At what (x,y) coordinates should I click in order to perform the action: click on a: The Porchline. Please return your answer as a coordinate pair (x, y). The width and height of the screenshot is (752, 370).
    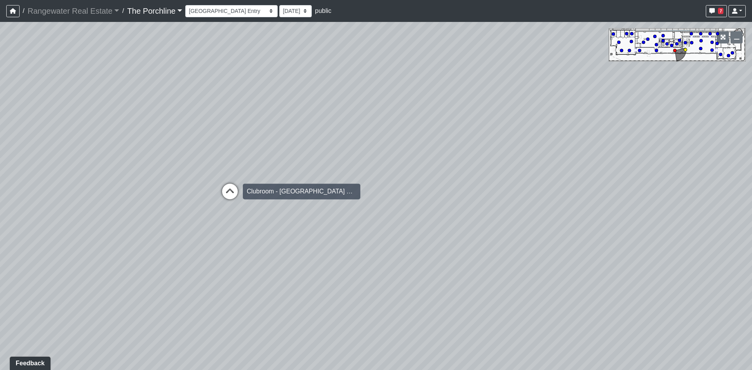
    Looking at the image, I should click on (155, 11).